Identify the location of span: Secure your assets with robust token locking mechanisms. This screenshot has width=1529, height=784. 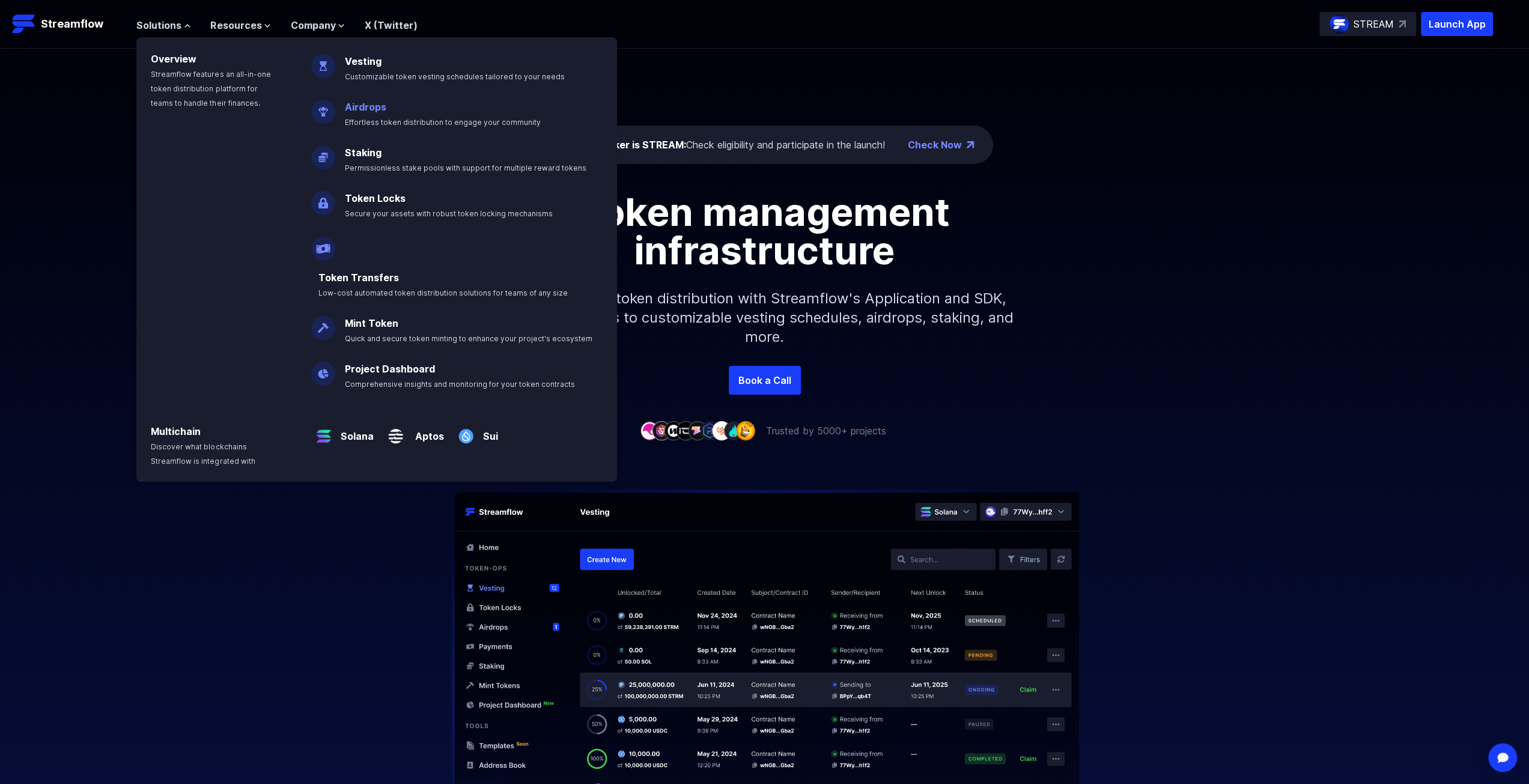
(448, 214).